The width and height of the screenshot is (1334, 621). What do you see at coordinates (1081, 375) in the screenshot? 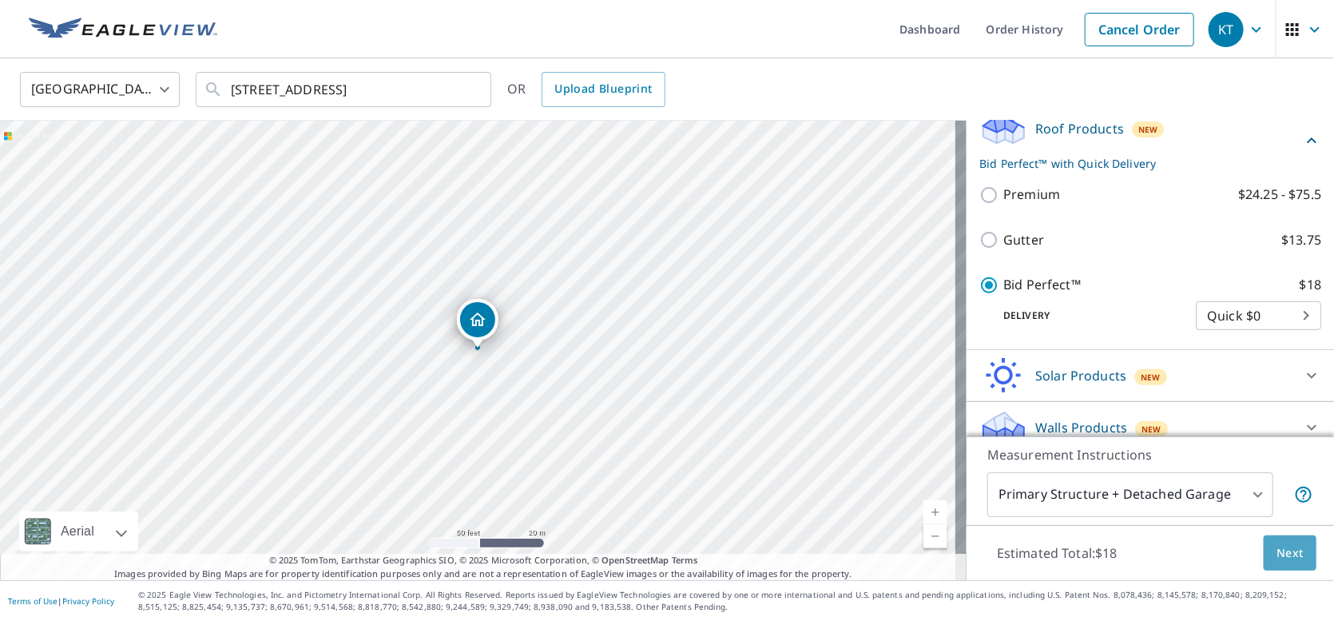
I see `p: Solar Products` at bounding box center [1081, 375].